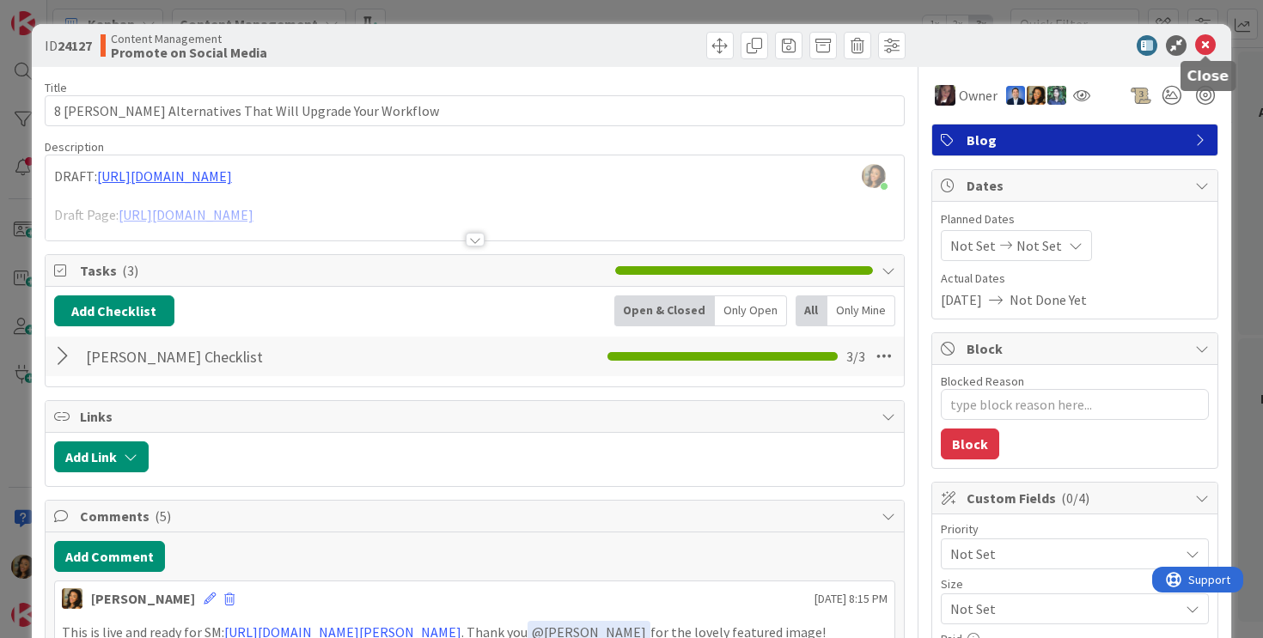 The image size is (1263, 638). I want to click on label: Blocked Reason, so click(982, 382).